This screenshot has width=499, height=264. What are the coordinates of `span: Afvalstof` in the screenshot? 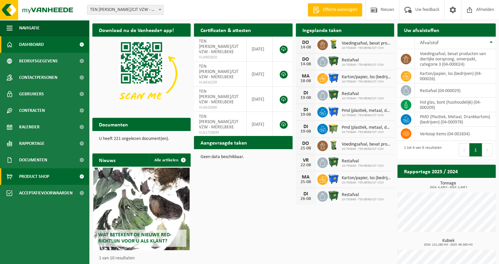 It's located at (429, 43).